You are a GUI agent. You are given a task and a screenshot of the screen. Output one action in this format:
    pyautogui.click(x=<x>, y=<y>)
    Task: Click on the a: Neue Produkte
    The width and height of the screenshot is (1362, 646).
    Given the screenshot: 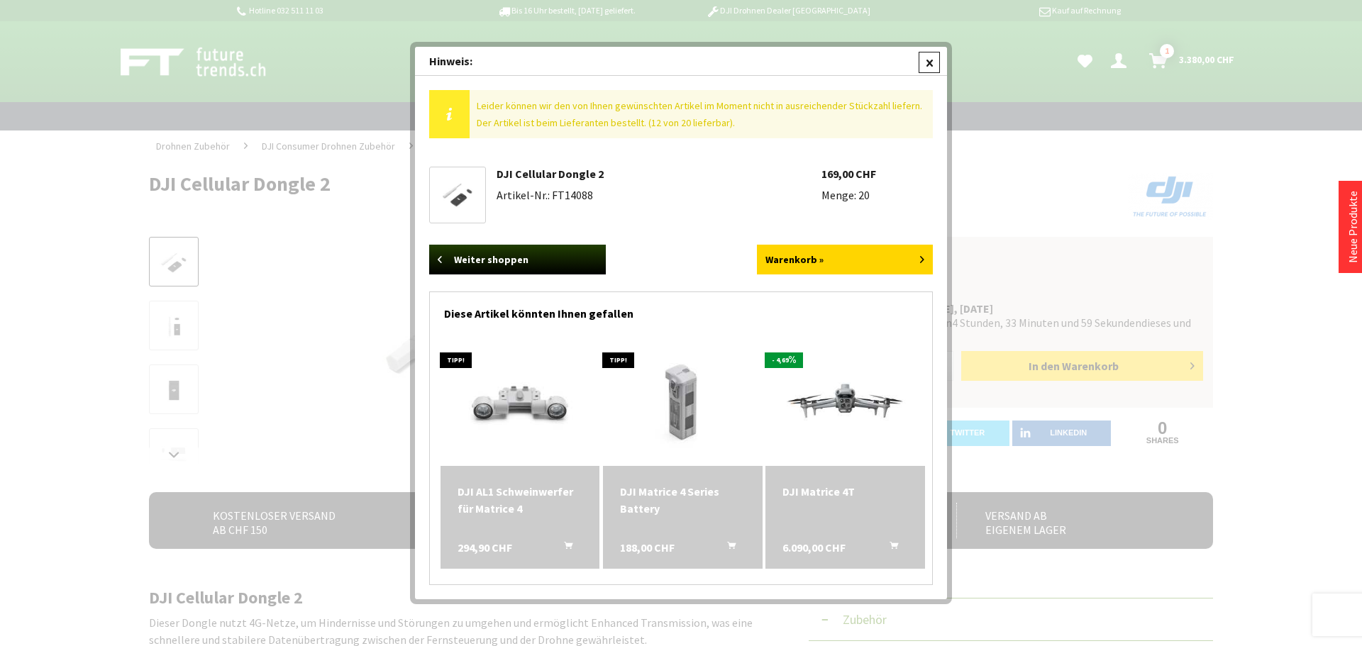 What is the action you would take?
    pyautogui.click(x=1353, y=227)
    